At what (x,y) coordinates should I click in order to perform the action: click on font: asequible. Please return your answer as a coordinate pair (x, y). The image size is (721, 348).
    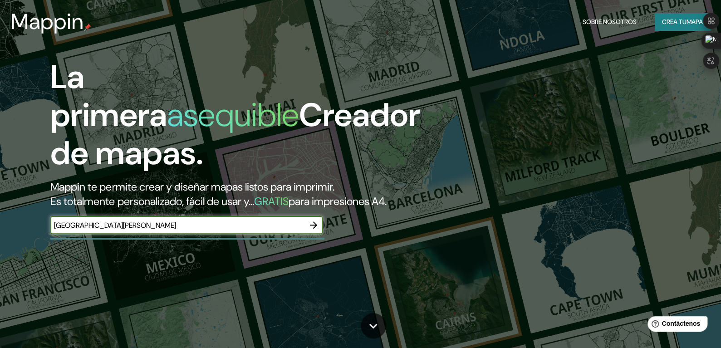
    Looking at the image, I should click on (232, 115).